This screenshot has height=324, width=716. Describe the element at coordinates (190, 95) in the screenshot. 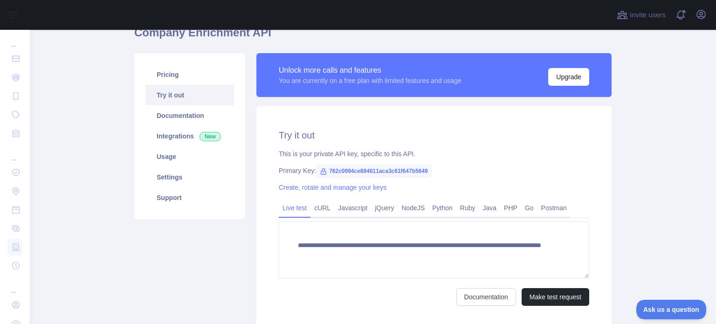

I see `a: Try it out` at that location.